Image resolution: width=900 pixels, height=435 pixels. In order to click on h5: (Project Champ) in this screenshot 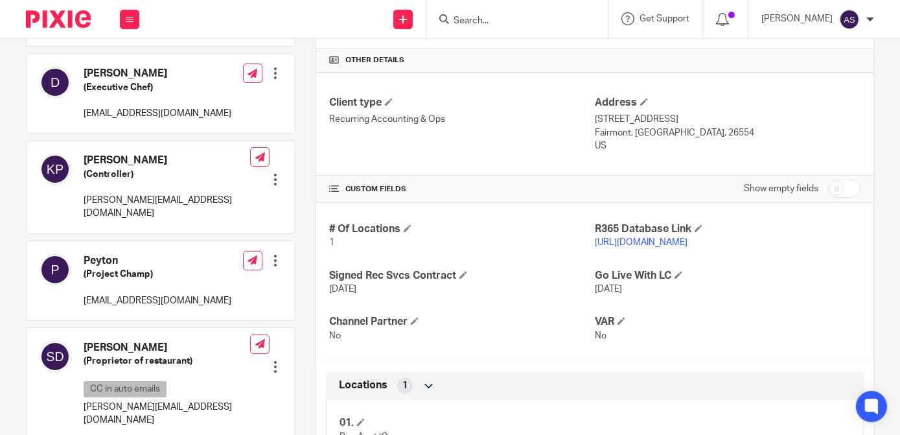, I will do `click(157, 274)`.